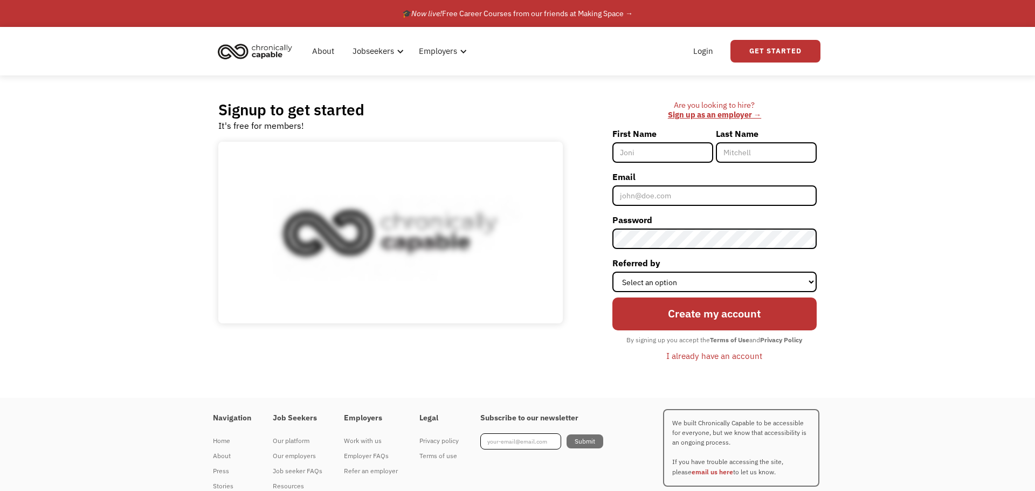 The image size is (1035, 491). Describe the element at coordinates (663, 153) in the screenshot. I see `input: Joni` at that location.